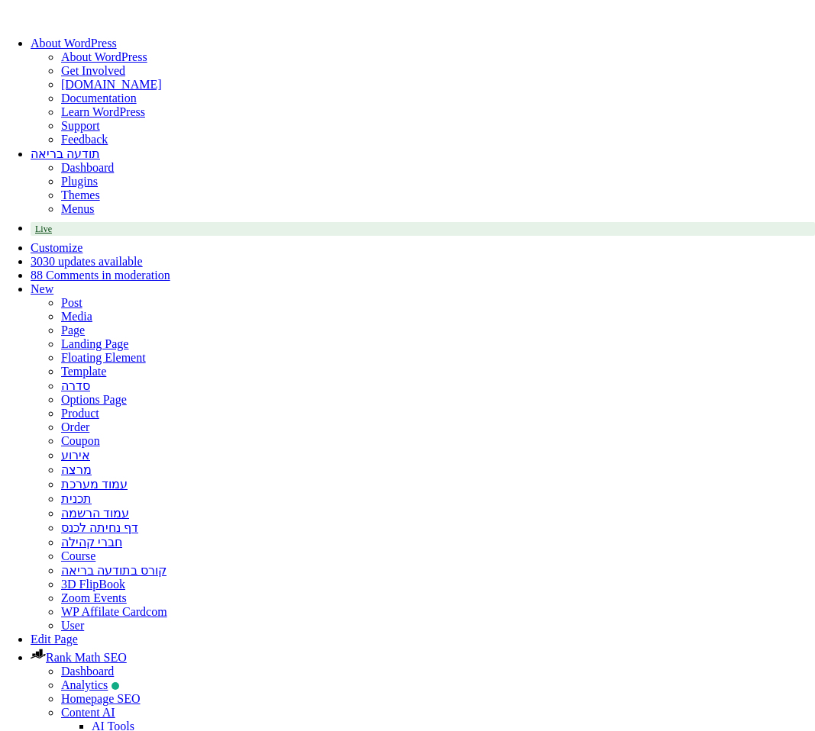 Image resolution: width=815 pixels, height=731 pixels. Describe the element at coordinates (79, 181) in the screenshot. I see `a: Plugins` at that location.